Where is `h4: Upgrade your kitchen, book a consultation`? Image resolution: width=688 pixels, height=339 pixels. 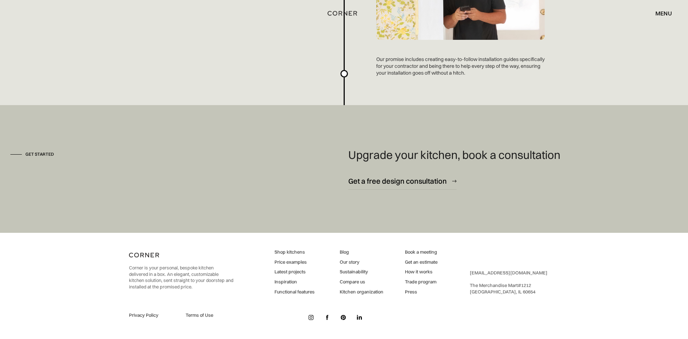
h4: Upgrade your kitchen, book a consultation is located at coordinates (455, 155).